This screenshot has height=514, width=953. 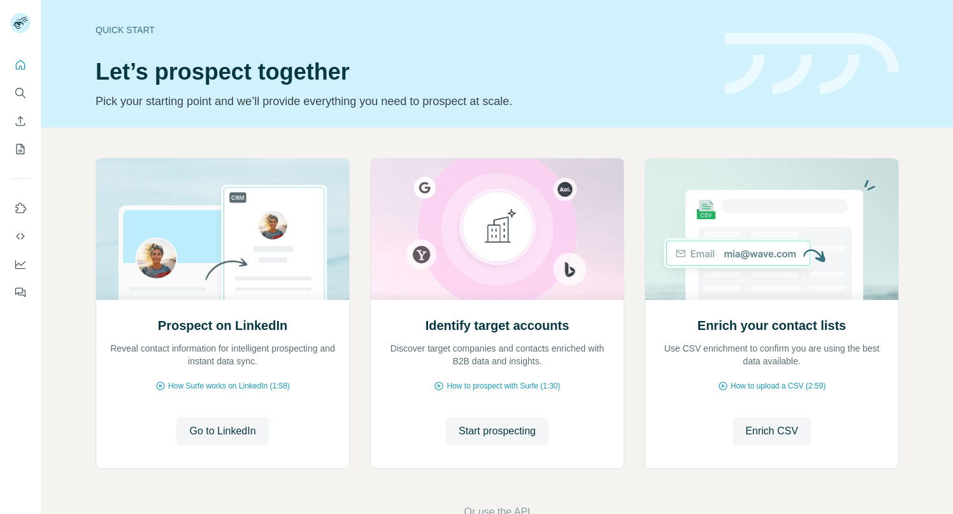 What do you see at coordinates (20, 292) in the screenshot?
I see `button: Feedback` at bounding box center [20, 292].